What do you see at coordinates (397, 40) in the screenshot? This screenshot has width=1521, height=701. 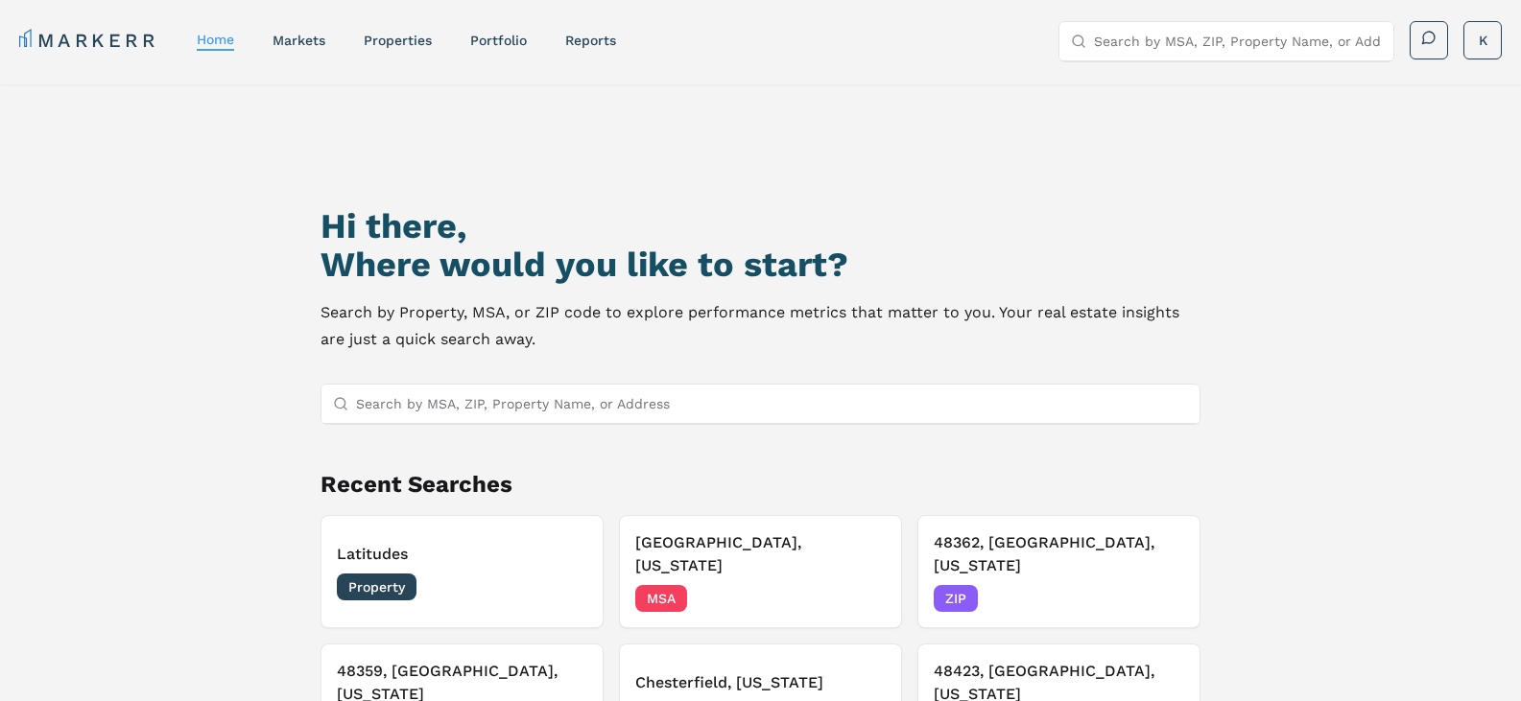 I see `a: properties` at bounding box center [397, 40].